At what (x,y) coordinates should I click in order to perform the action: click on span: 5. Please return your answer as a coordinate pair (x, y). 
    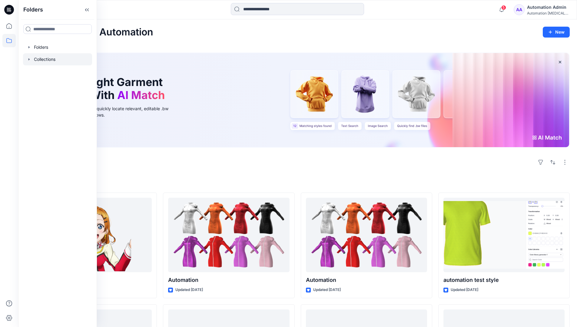
    Looking at the image, I should click on (504, 8).